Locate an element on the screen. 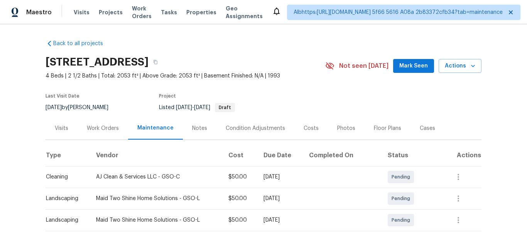 The height and width of the screenshot is (234, 527). th: Due Date is located at coordinates (280, 155).